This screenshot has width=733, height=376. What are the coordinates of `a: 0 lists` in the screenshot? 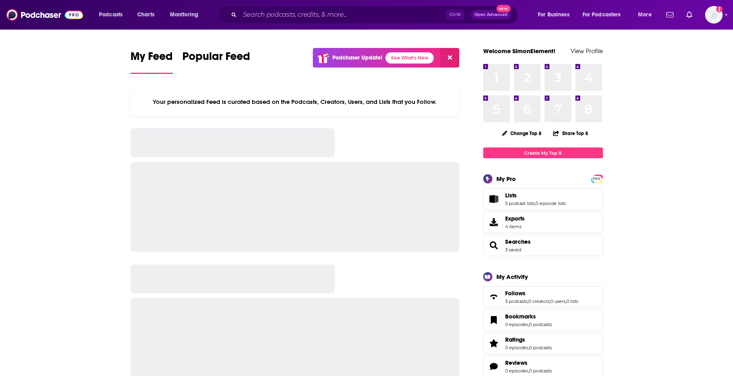 It's located at (572, 301).